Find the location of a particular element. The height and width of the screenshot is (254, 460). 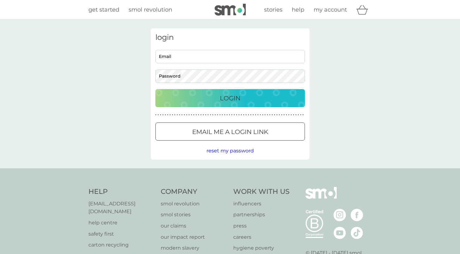

a: smol stories is located at coordinates (194, 215).